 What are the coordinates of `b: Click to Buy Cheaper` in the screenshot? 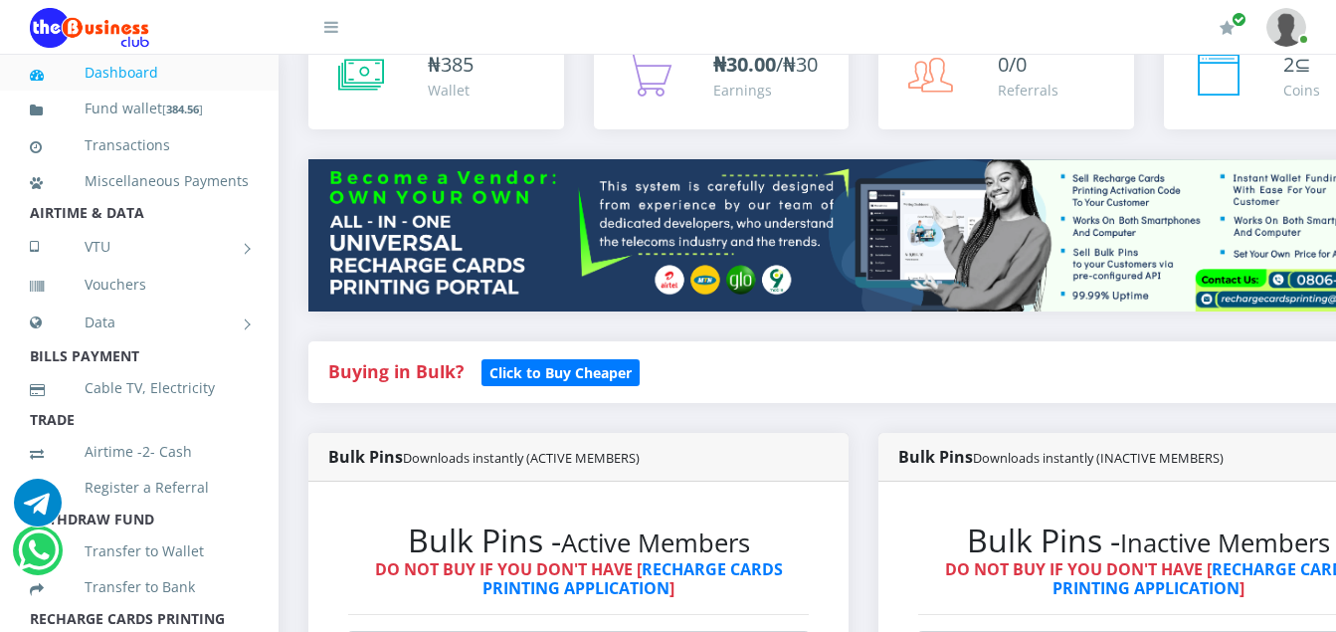 It's located at (560, 372).